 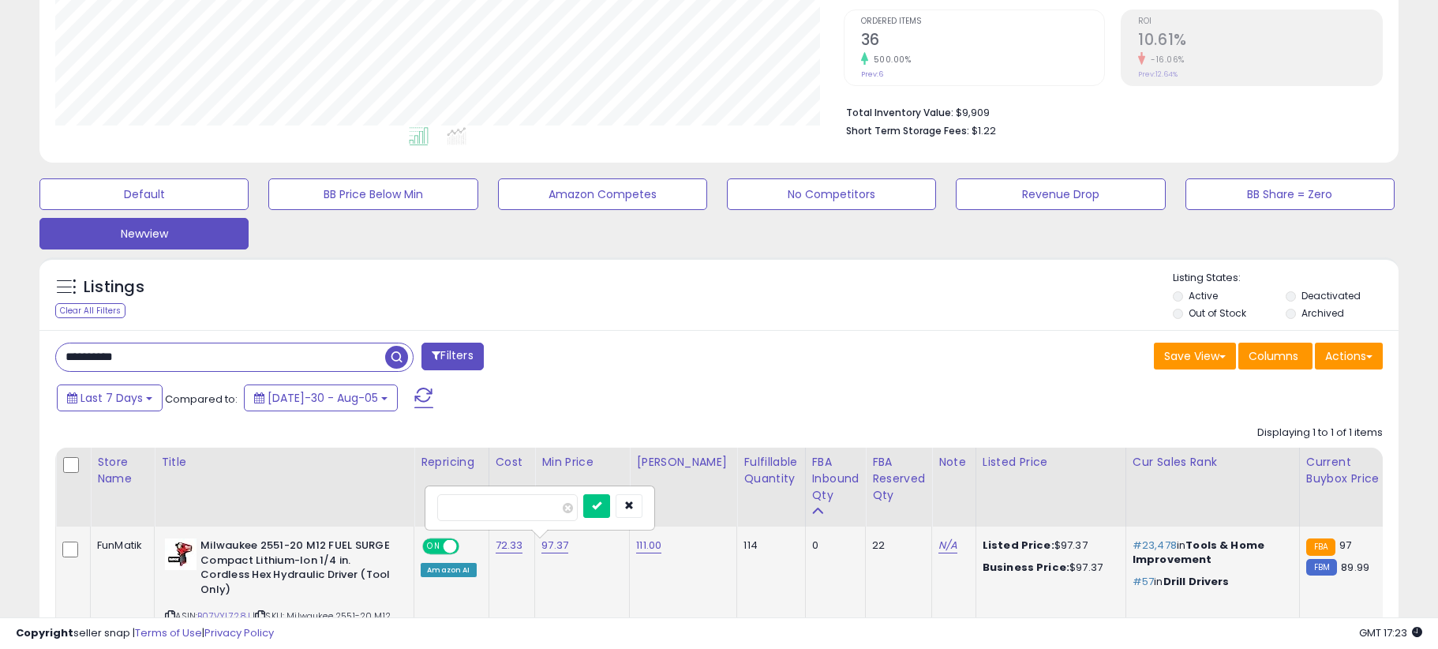 What do you see at coordinates (90, 310) in the screenshot?
I see `div: Clear All Filters` at bounding box center [90, 310].